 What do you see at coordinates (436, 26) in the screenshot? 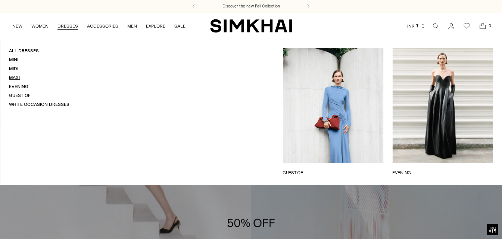
I see `a: Open search modal` at bounding box center [436, 26].